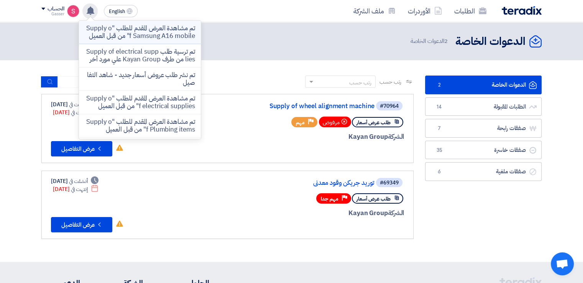  I want to click on a: الطلبات, so click(471, 11).